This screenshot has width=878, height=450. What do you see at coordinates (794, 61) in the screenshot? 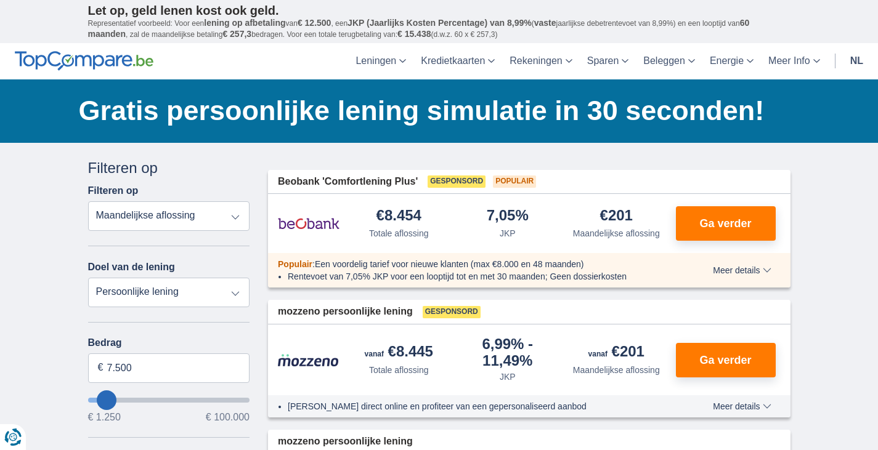
I see `a: Meer Info` at bounding box center [794, 61].